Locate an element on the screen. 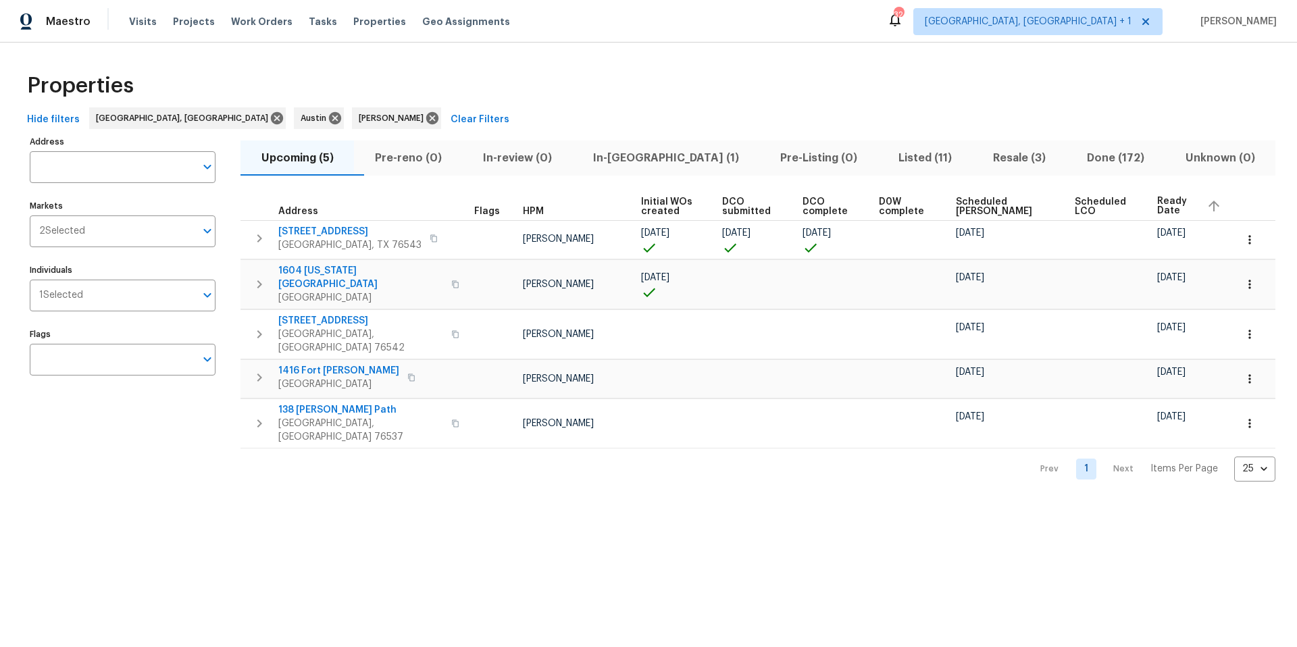 The height and width of the screenshot is (647, 1297). nav: Pagination Navigation is located at coordinates (1151, 469).